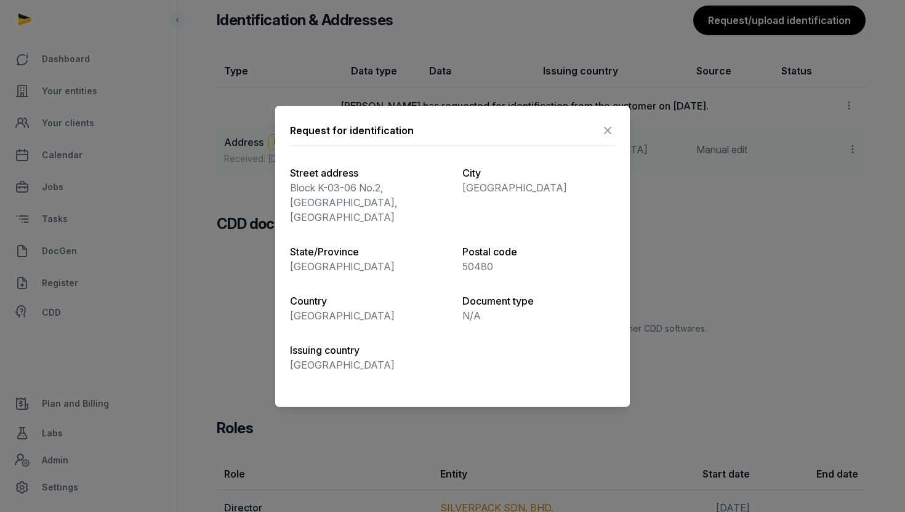 The image size is (905, 512). Describe the element at coordinates (366, 301) in the screenshot. I see `p: Country` at that location.